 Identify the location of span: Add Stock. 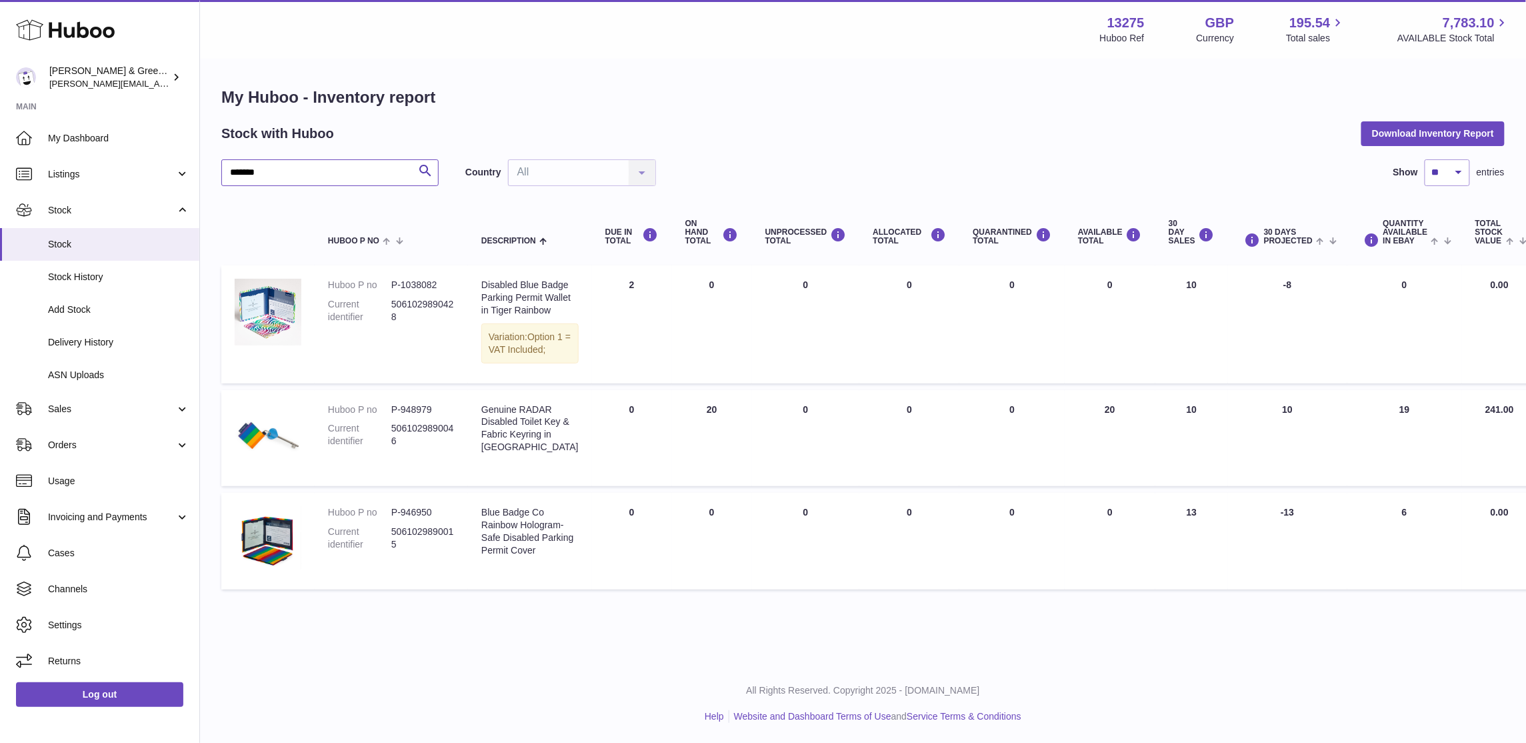
(119, 309).